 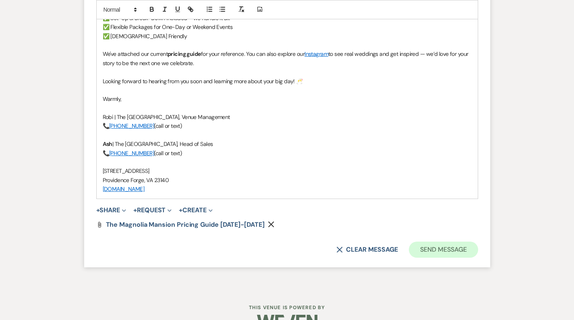 What do you see at coordinates (443, 250) in the screenshot?
I see `button: Send Message` at bounding box center [443, 250].